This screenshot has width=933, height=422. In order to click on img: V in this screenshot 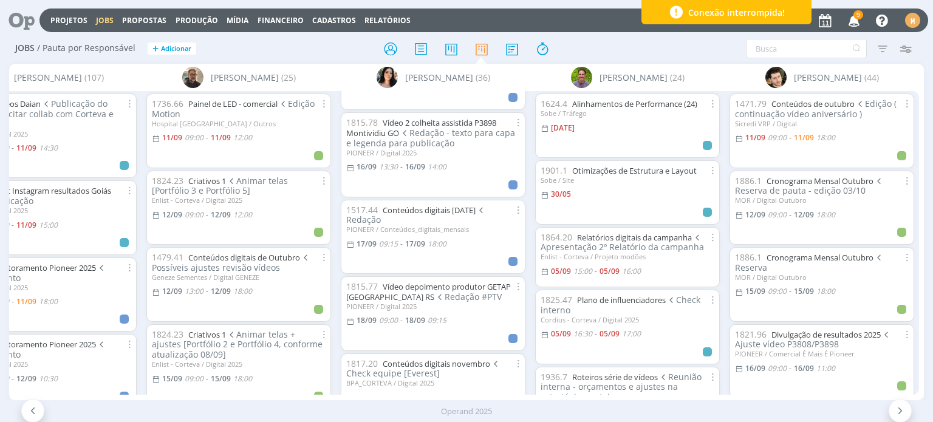, I will do `click(776, 77)`.